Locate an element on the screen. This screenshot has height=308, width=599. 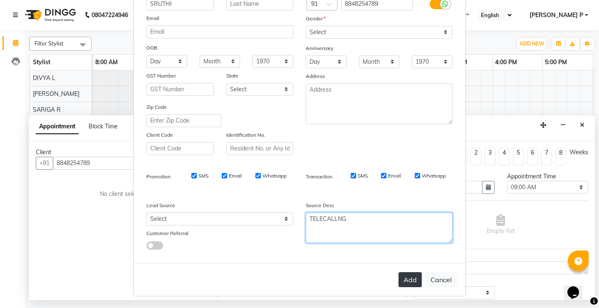
input: GST Number is located at coordinates (180, 89).